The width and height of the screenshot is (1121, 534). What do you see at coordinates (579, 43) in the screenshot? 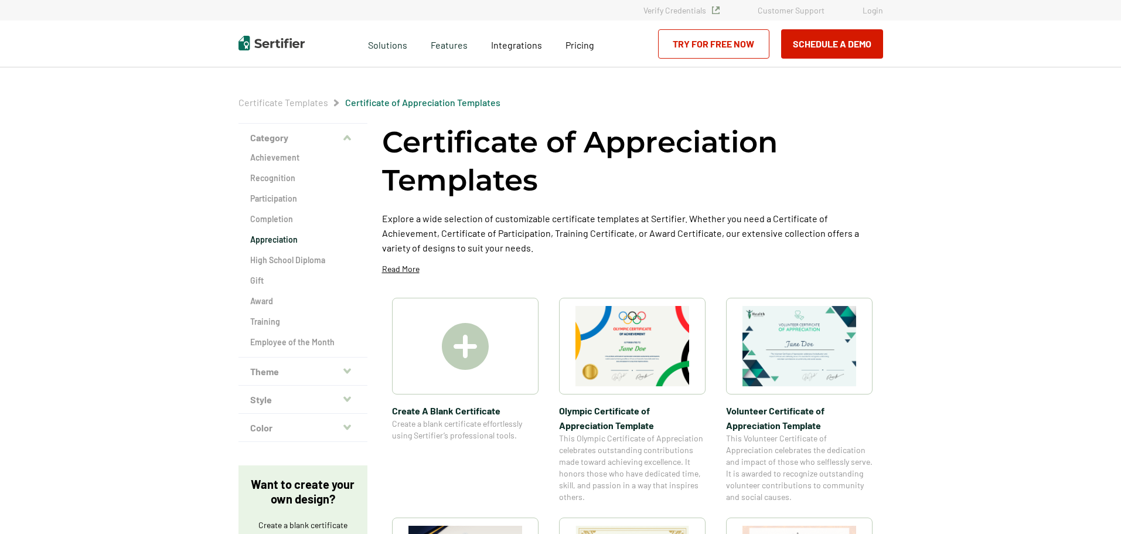
I see `a: Pricing` at bounding box center [579, 43].